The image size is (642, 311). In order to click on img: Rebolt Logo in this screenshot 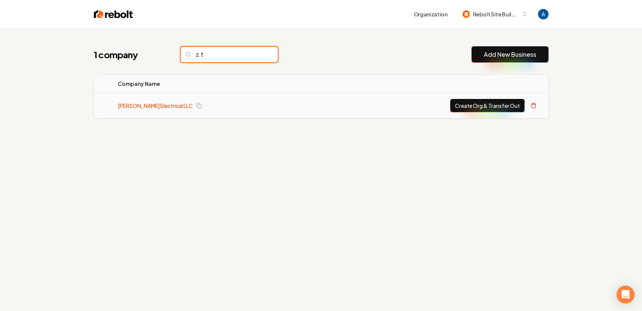, I will do `click(113, 14)`.